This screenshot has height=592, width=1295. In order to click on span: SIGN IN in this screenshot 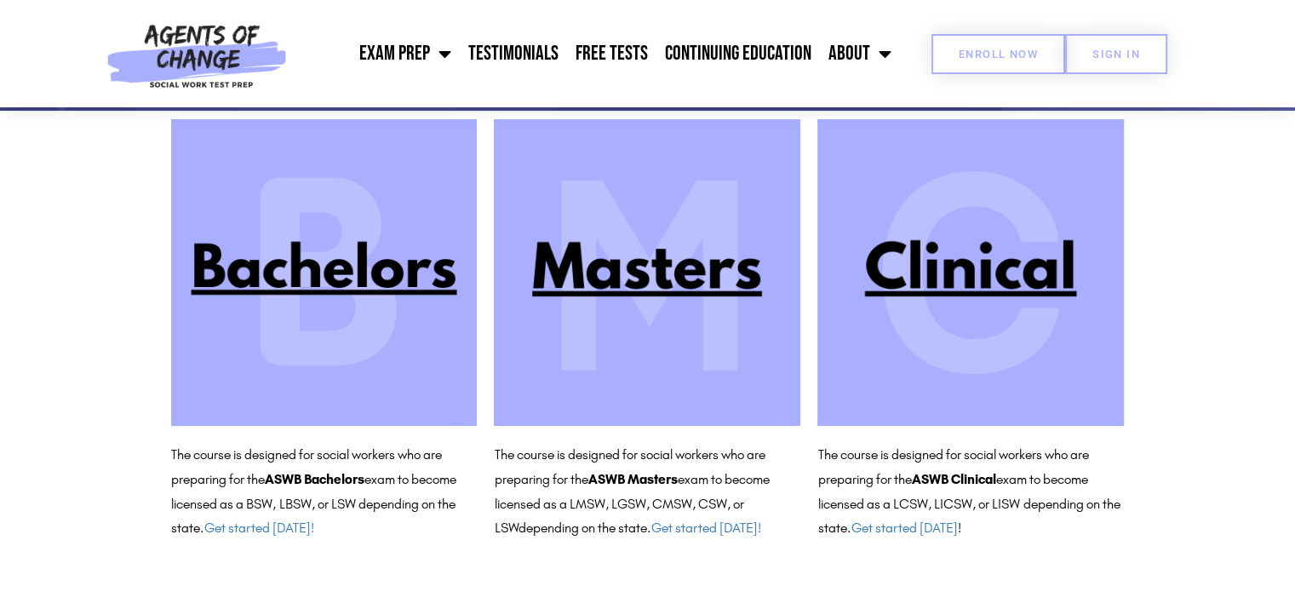, I will do `click(1116, 54)`.